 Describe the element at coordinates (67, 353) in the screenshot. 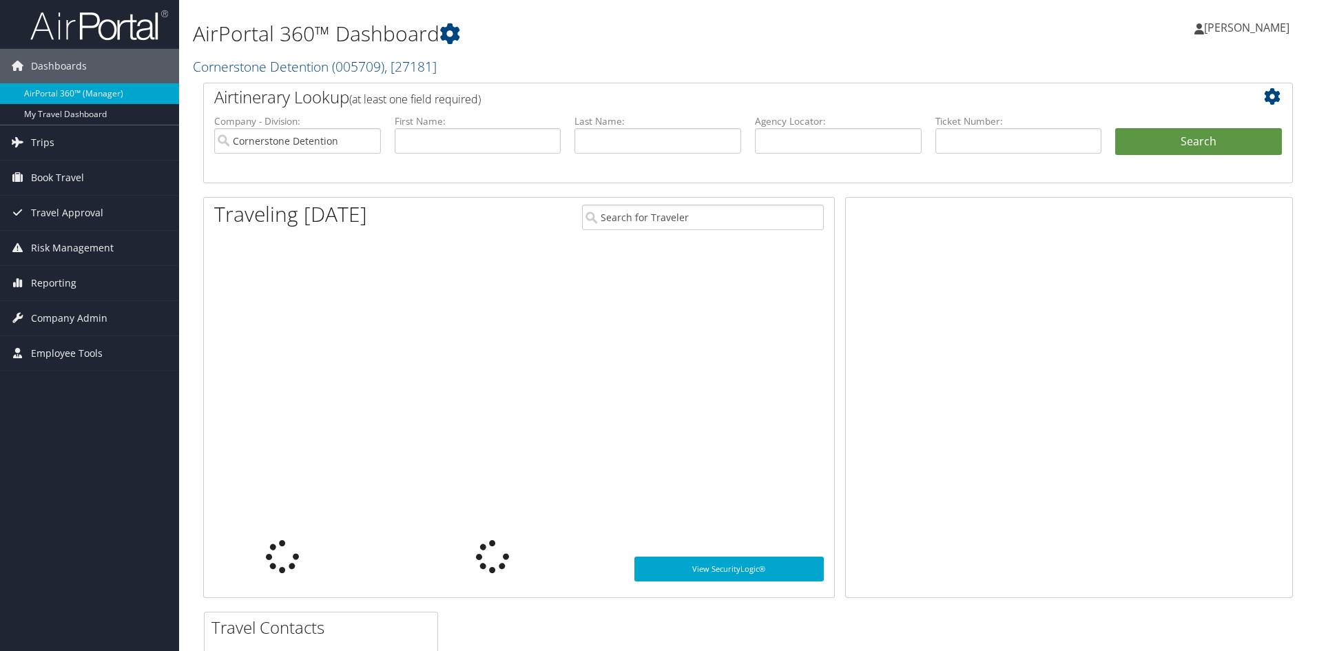

I see `span: Employee Tools` at that location.